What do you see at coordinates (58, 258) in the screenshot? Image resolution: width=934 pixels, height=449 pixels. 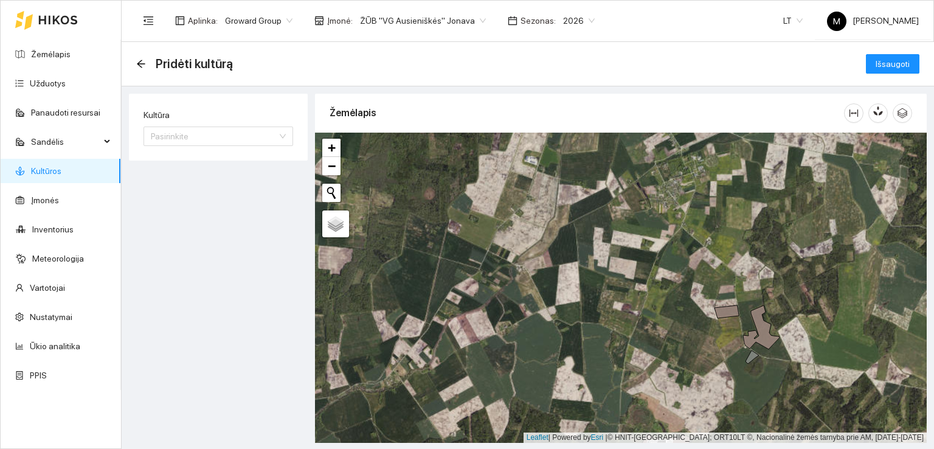 I see `a: Meteorologija` at bounding box center [58, 258].